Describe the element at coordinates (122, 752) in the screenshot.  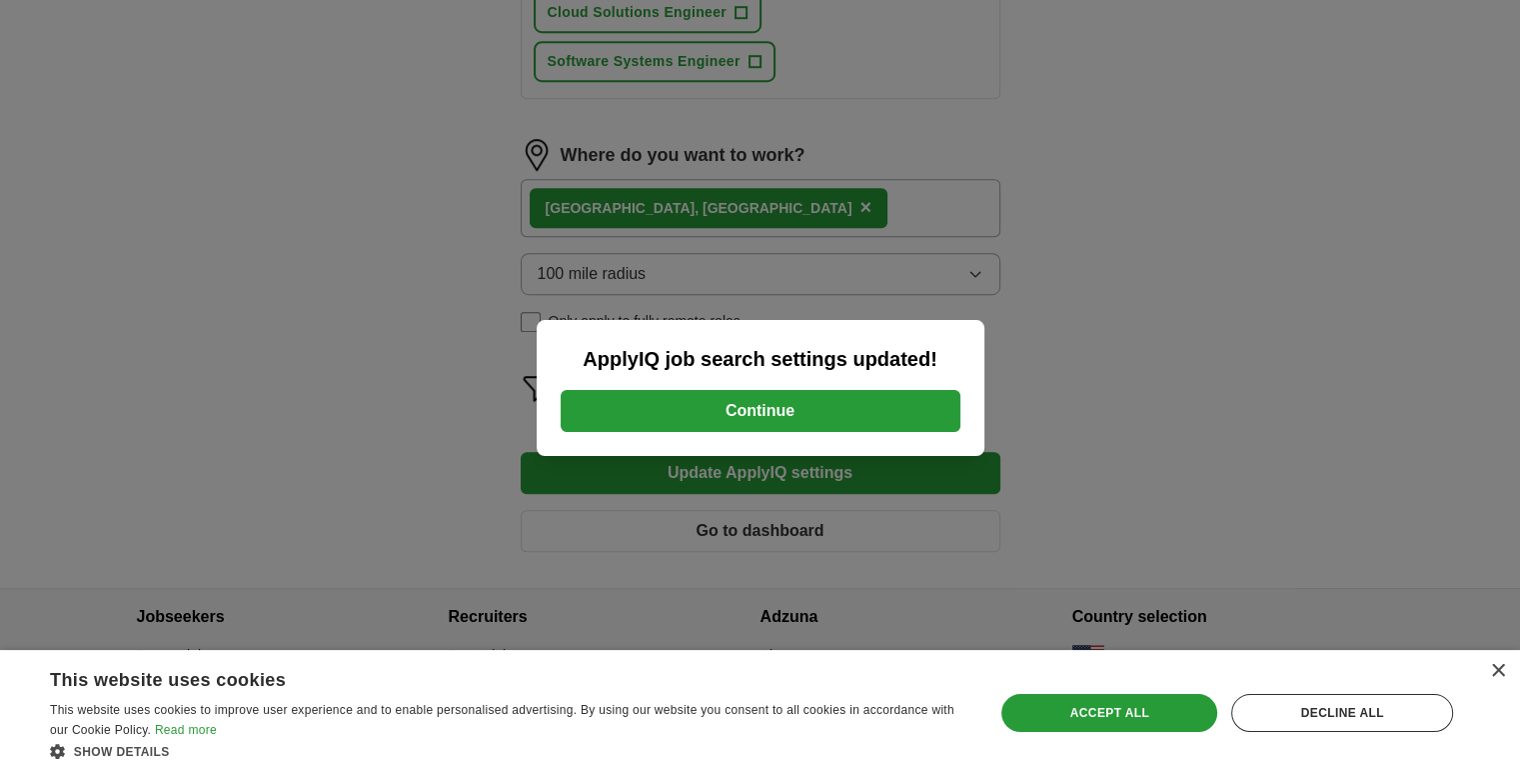
I see `span: Show details` at that location.